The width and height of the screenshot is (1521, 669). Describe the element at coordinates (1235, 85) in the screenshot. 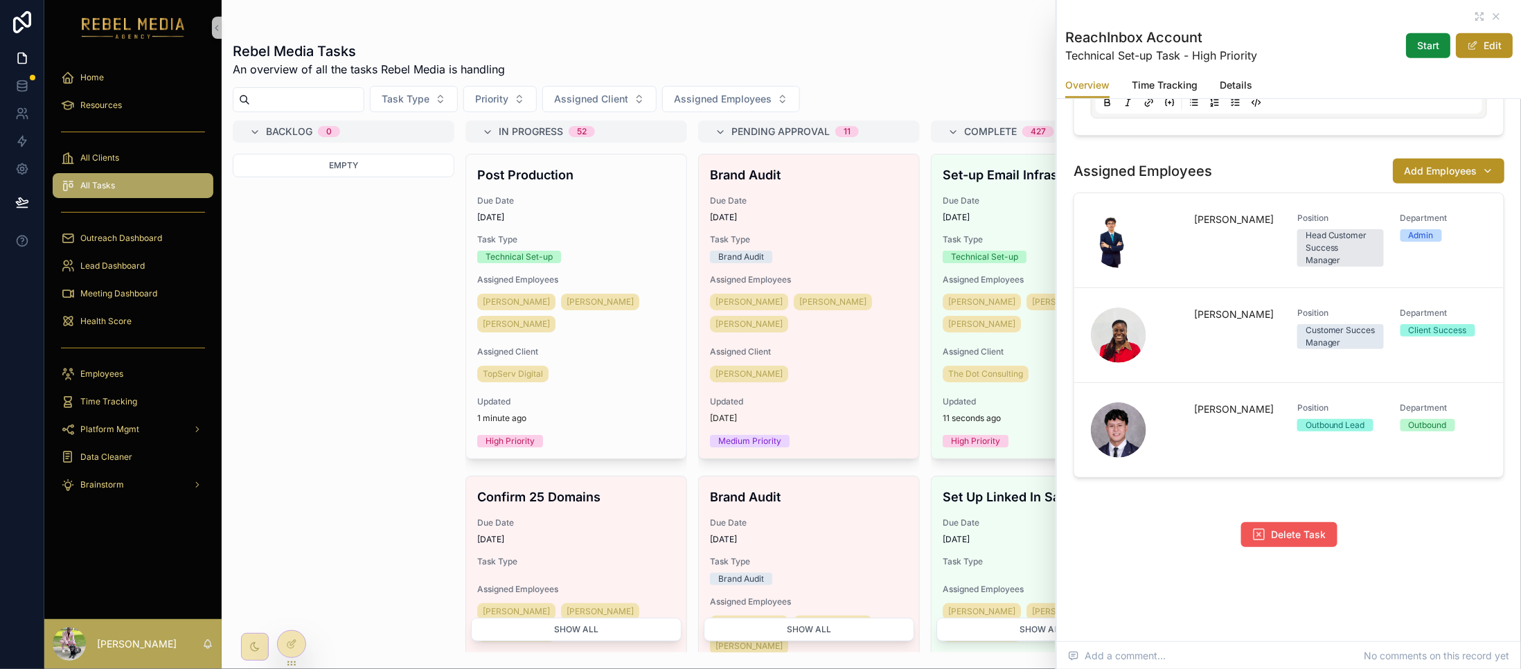

I see `span: Details` at that location.